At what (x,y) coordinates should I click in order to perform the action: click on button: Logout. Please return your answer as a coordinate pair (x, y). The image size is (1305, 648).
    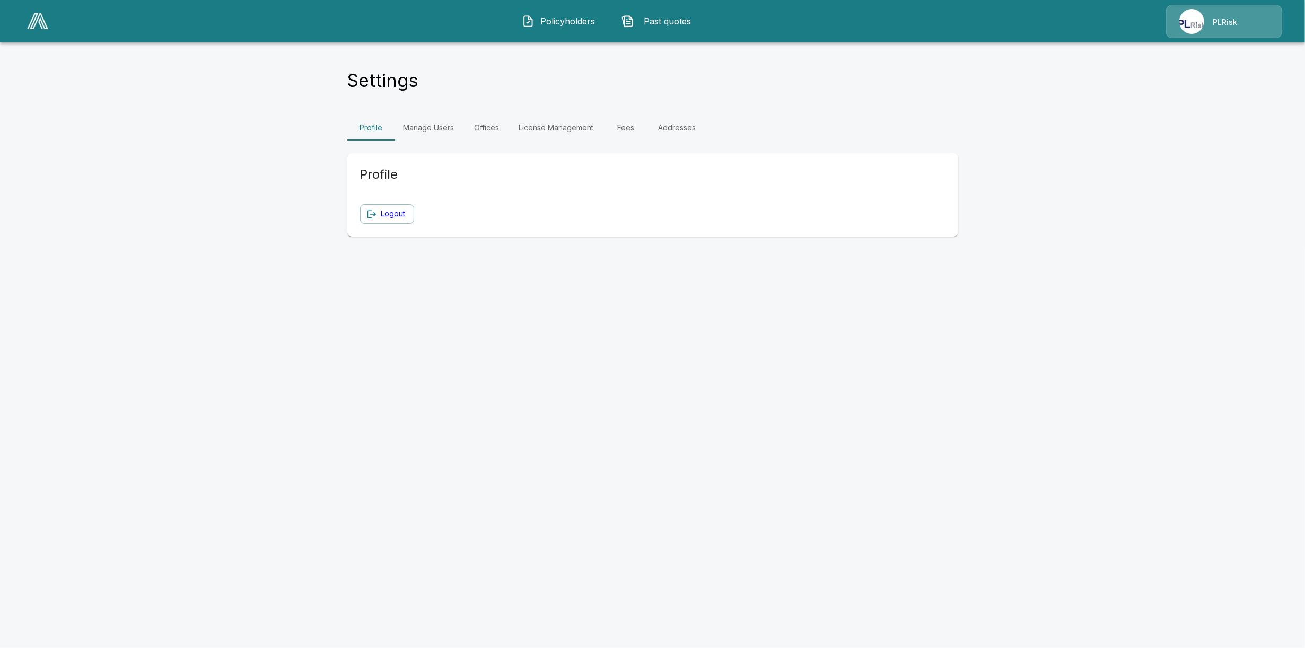
    Looking at the image, I should click on (387, 214).